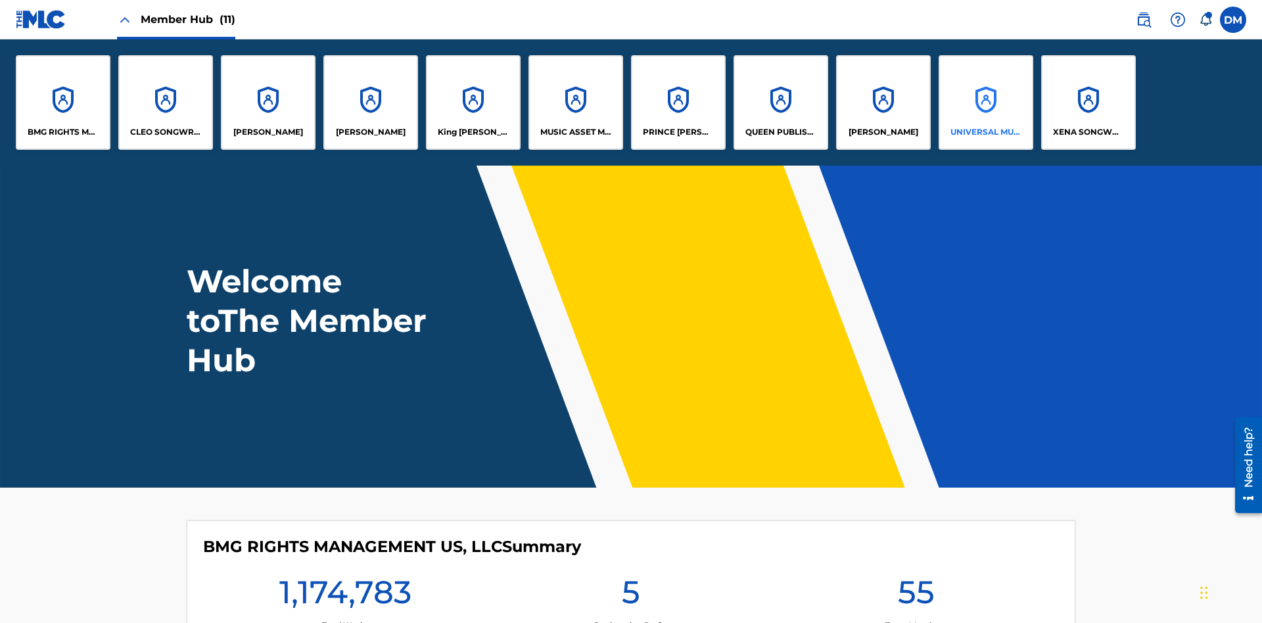 Image resolution: width=1262 pixels, height=623 pixels. Describe the element at coordinates (1178, 20) in the screenshot. I see `img: help` at that location.